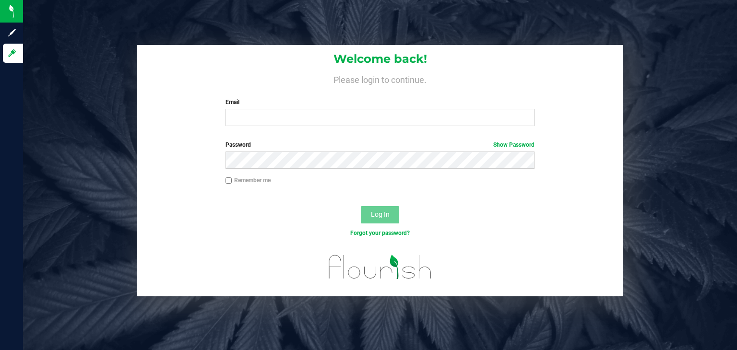  What do you see at coordinates (380, 102) in the screenshot?
I see `label: Email` at bounding box center [380, 102].